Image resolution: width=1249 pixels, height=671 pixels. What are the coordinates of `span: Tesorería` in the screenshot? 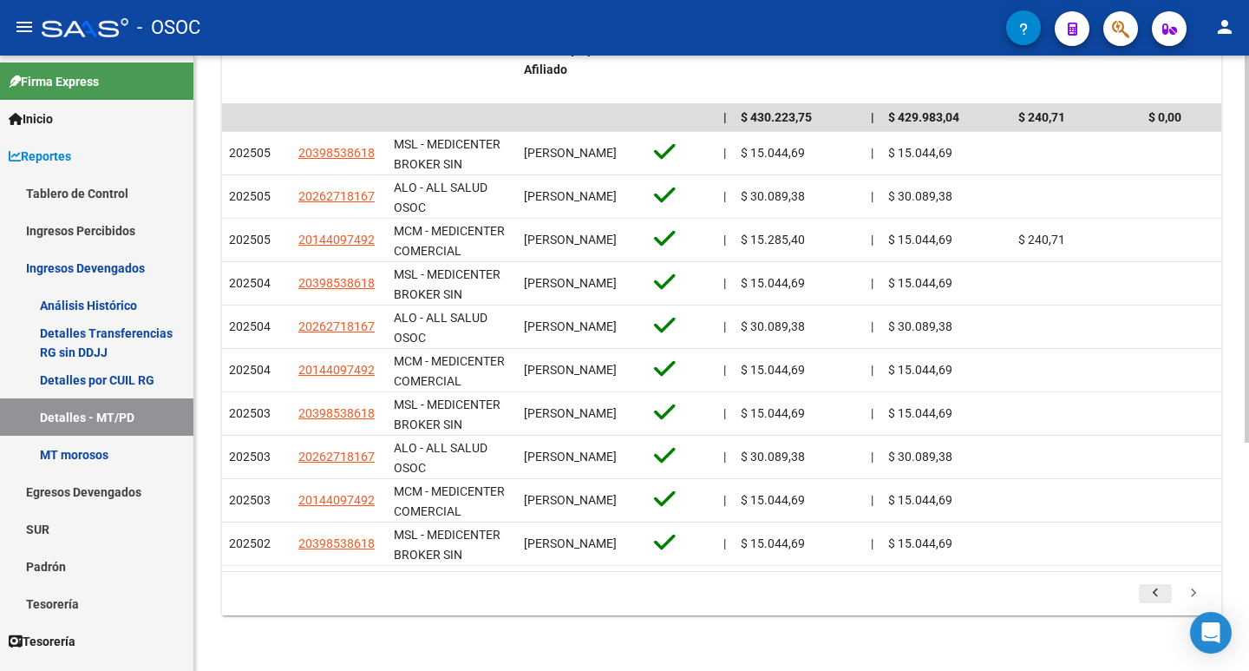 It's located at (42, 641).